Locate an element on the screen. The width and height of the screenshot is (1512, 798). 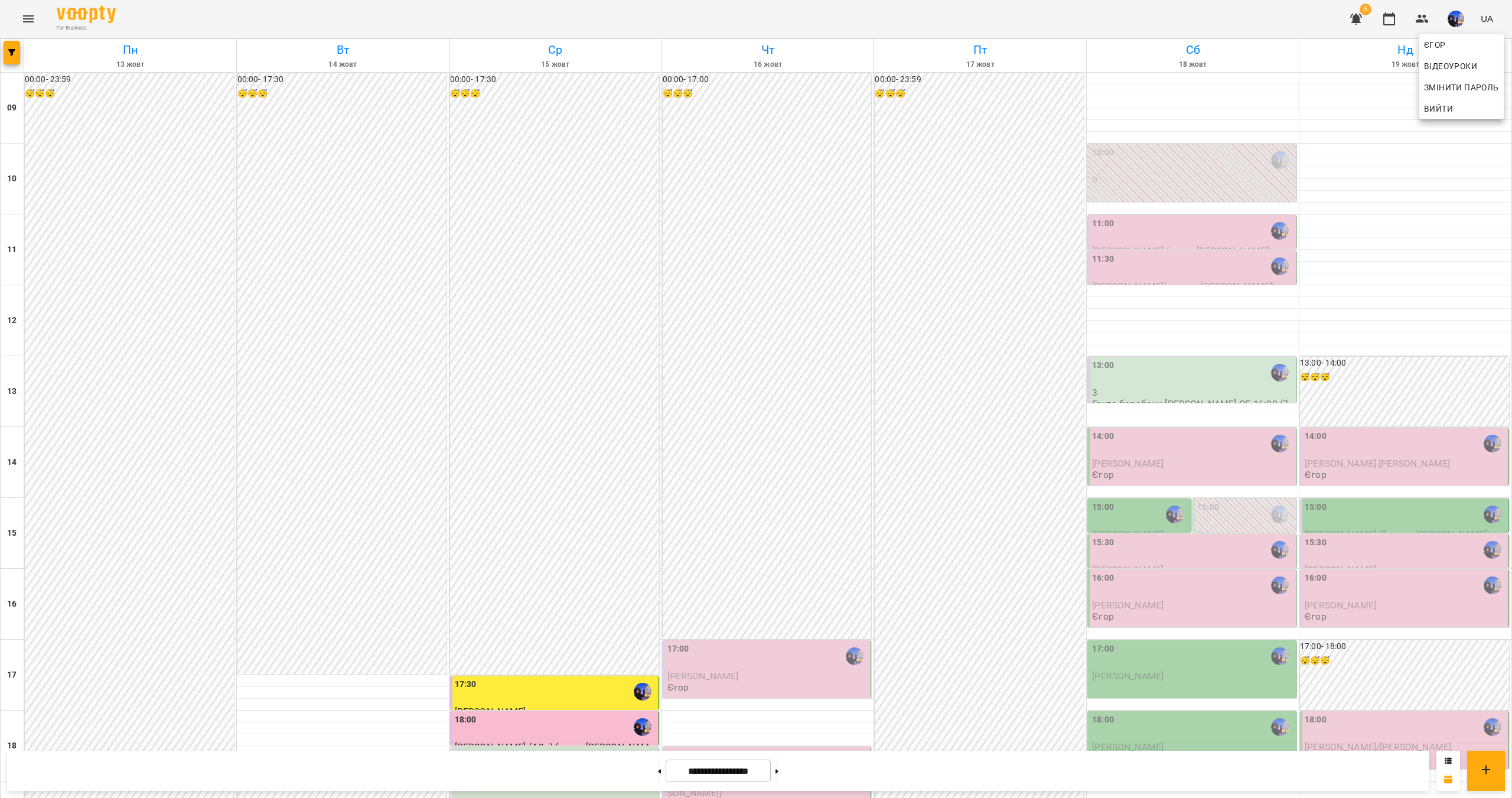
span: Вийти is located at coordinates (1439, 109).